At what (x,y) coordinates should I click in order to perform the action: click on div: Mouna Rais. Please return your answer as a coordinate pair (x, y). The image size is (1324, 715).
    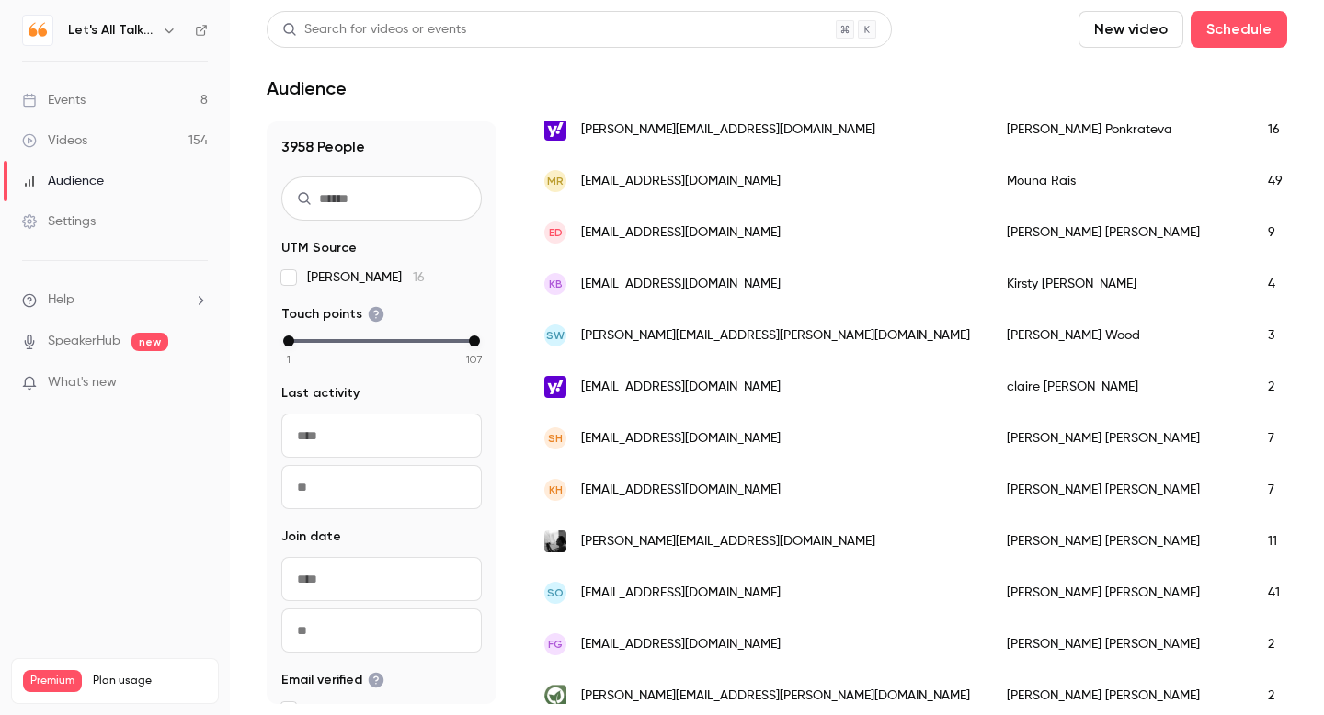
    Looking at the image, I should click on (1119, 181).